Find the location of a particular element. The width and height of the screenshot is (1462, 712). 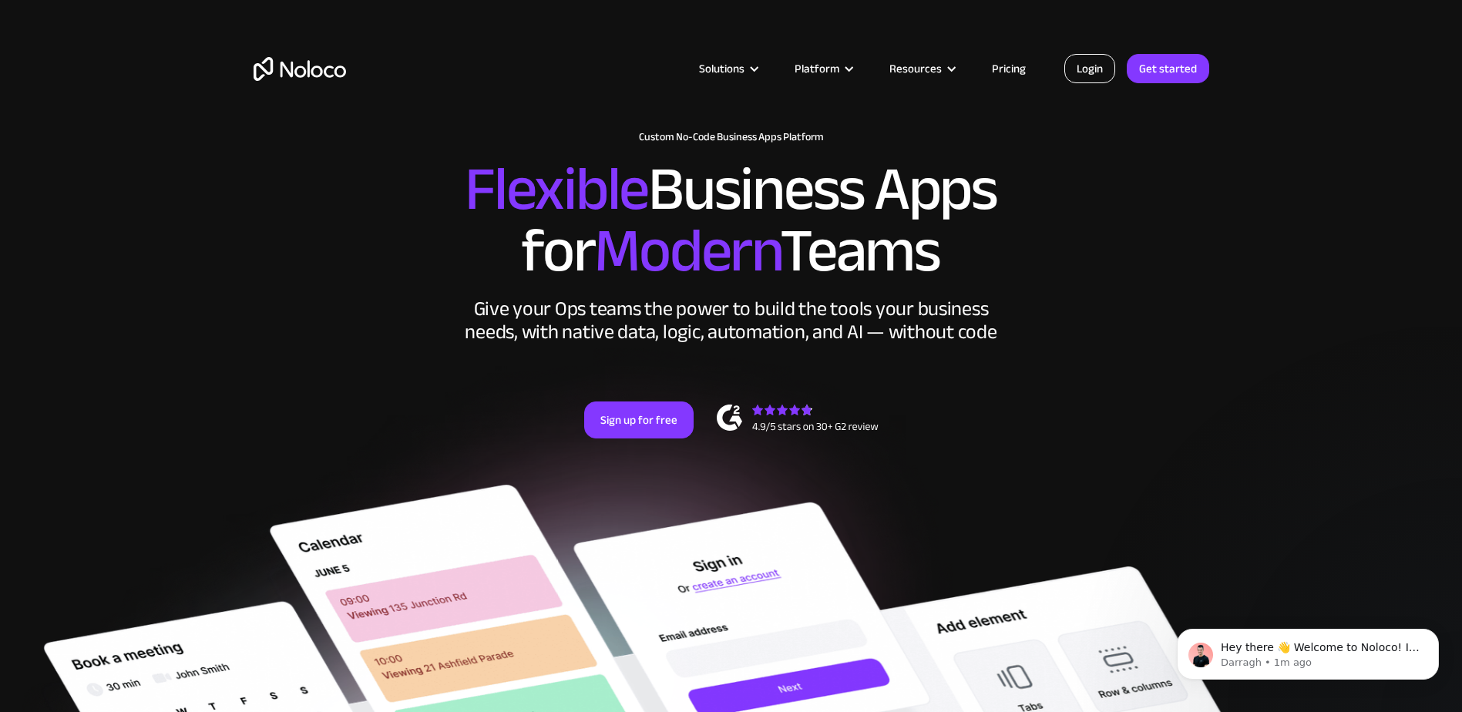

h2: Business Apps for Teams is located at coordinates (731, 220).